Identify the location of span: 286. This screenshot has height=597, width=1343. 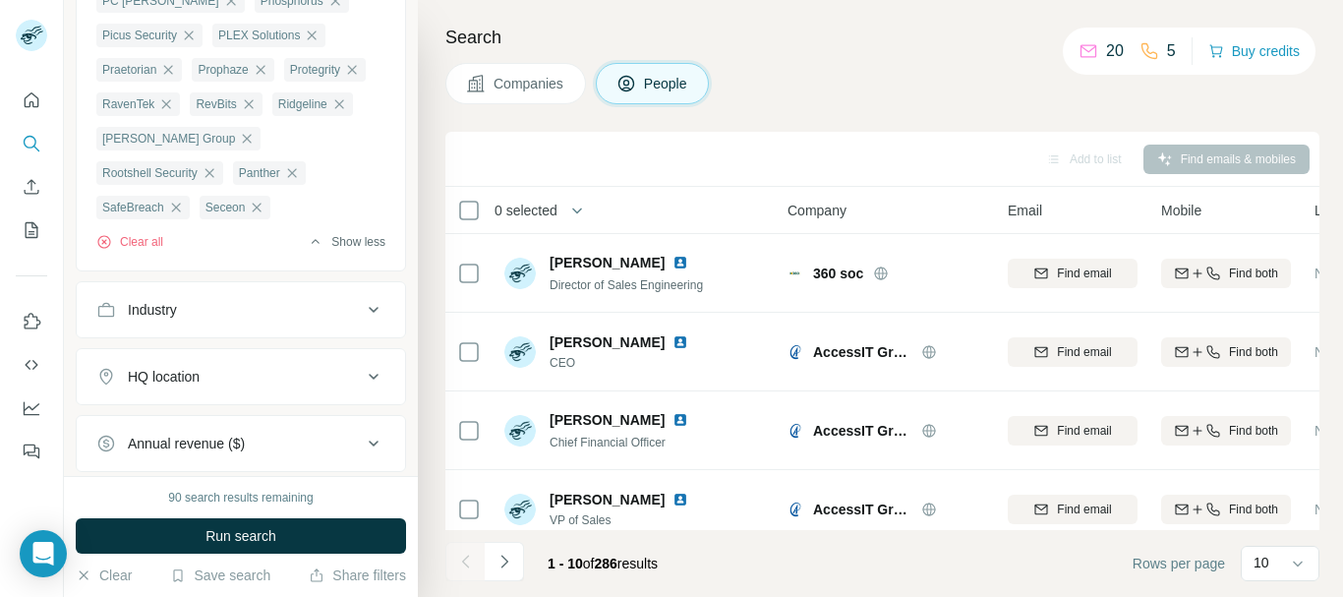
(606, 563).